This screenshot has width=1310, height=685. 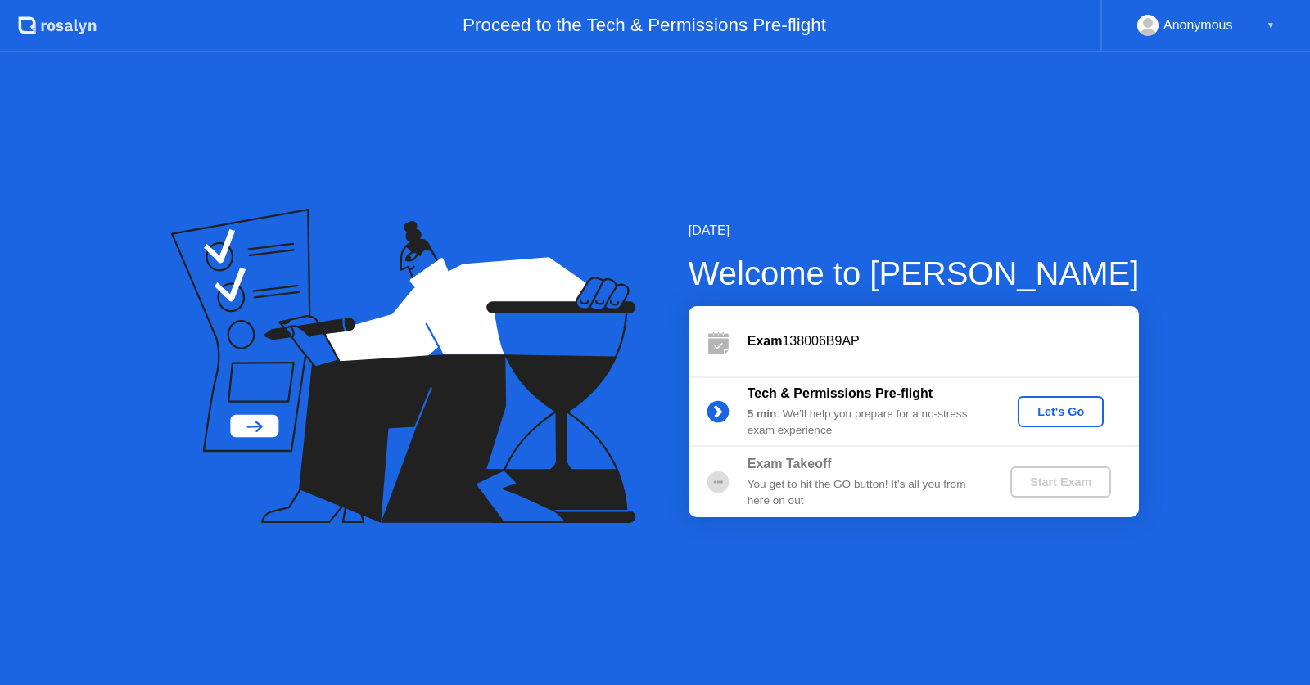 What do you see at coordinates (1198, 25) in the screenshot?
I see `div: Anonymous` at bounding box center [1198, 25].